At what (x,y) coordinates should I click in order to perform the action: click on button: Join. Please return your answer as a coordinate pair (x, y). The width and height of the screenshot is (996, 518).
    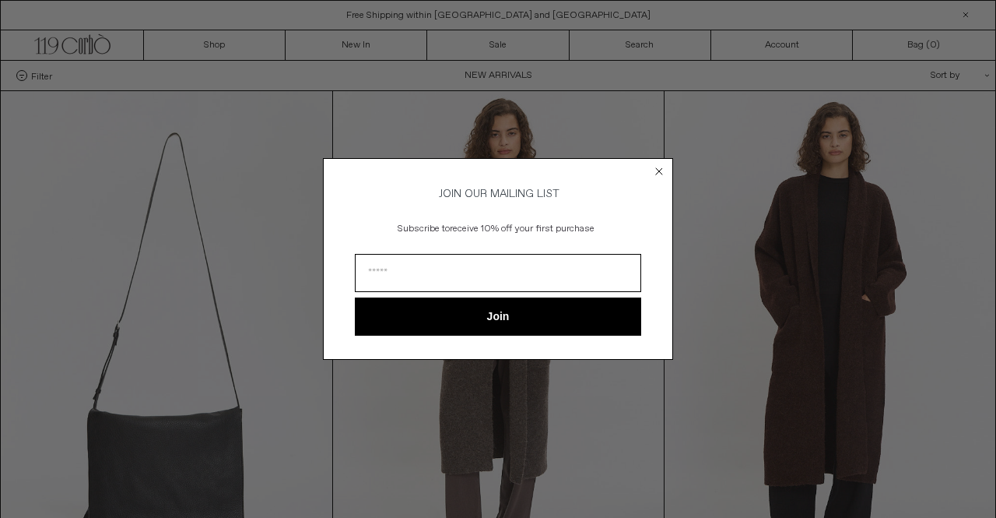
    Looking at the image, I should click on (498, 316).